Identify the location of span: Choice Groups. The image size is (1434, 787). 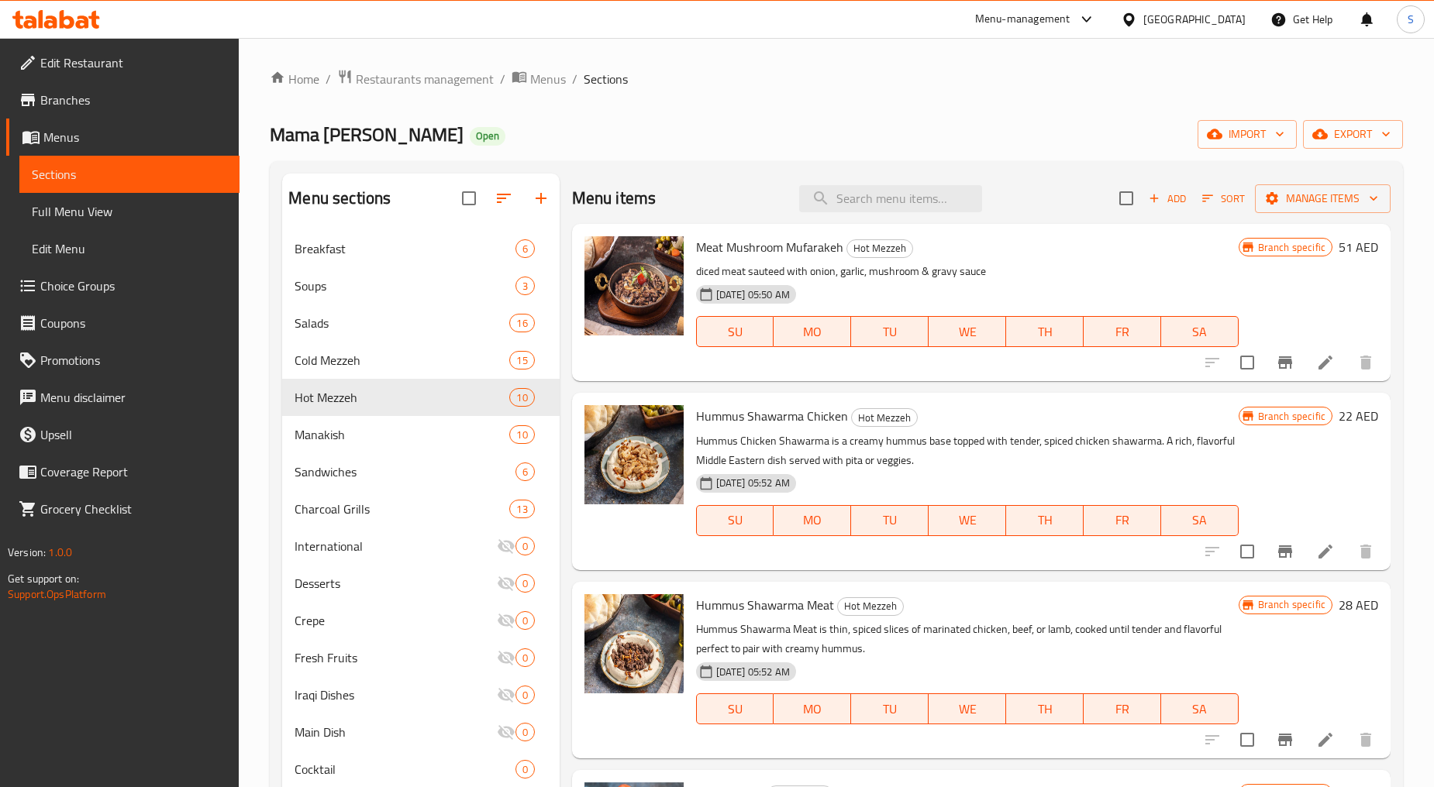
(133, 286).